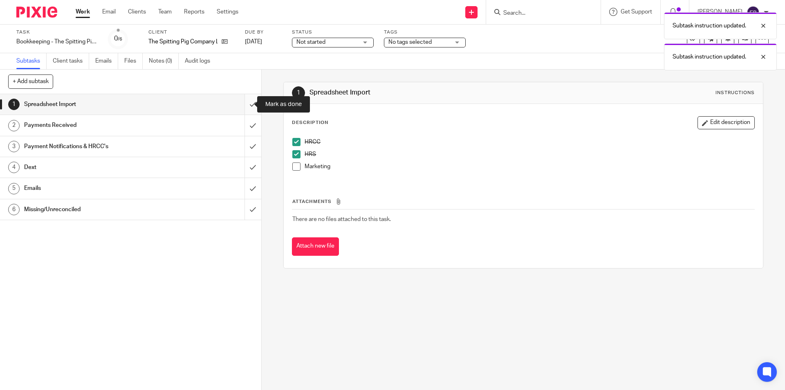 Image resolution: width=785 pixels, height=390 pixels. What do you see at coordinates (410, 42) in the screenshot?
I see `span: No tags selected` at bounding box center [410, 42].